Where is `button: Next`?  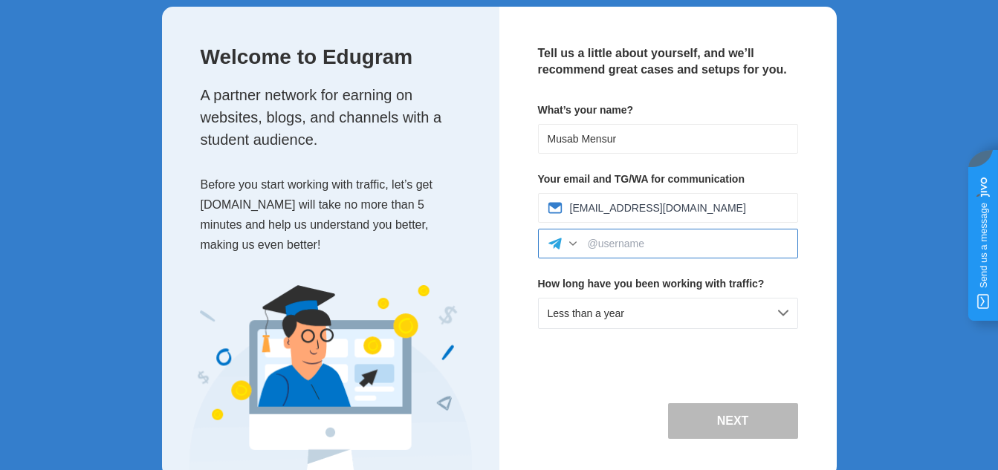
button: Next is located at coordinates (732, 421).